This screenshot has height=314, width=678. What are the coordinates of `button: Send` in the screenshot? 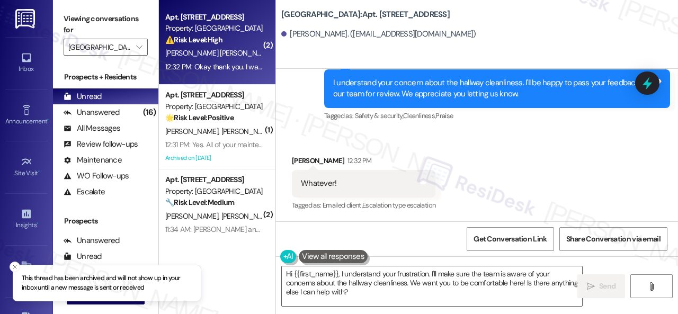 It's located at (601, 286).